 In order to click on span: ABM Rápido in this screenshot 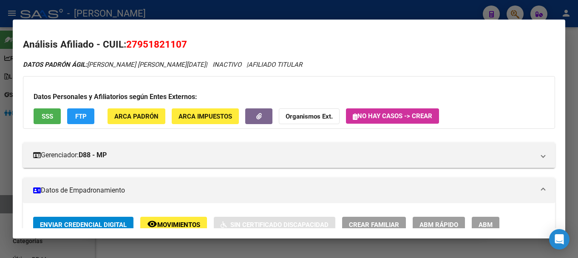, I will do `click(439, 225)`.